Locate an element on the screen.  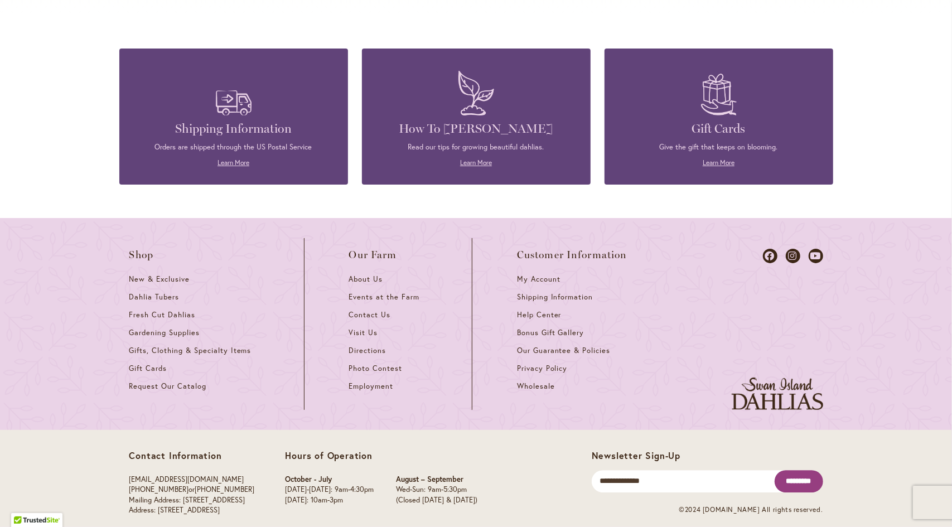
span: Dahlia Tubers is located at coordinates (155, 297).